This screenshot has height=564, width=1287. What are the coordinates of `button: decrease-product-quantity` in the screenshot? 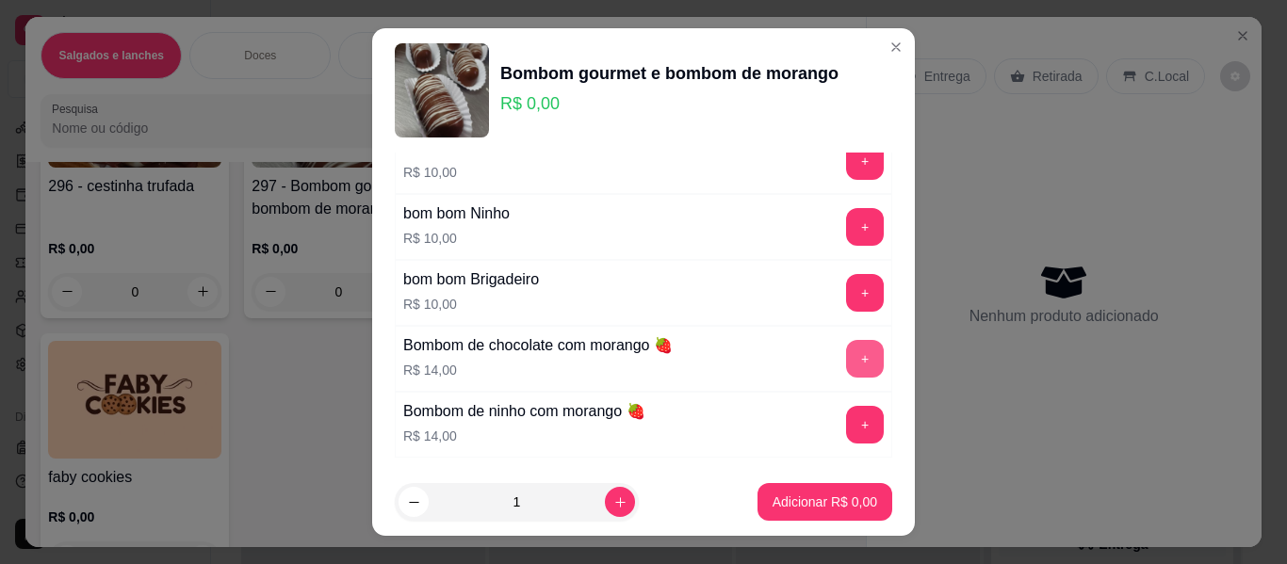 It's located at (414, 502).